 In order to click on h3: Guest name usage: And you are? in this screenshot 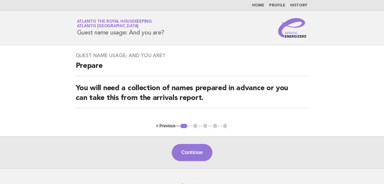, I will do `click(192, 56)`.